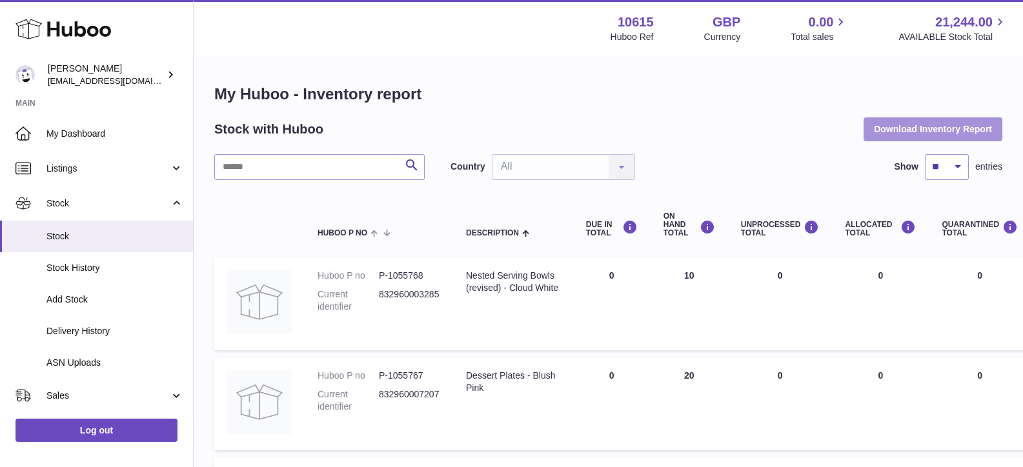 The width and height of the screenshot is (1023, 467). I want to click on div: ON HAND Total, so click(689, 225).